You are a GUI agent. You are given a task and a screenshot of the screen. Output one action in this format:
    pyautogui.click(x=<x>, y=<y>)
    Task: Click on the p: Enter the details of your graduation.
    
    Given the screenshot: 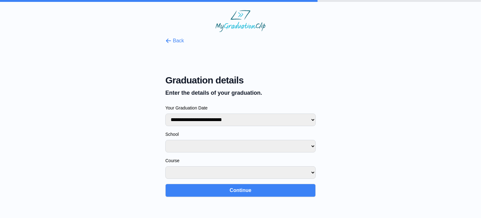 What is the action you would take?
    pyautogui.click(x=240, y=93)
    